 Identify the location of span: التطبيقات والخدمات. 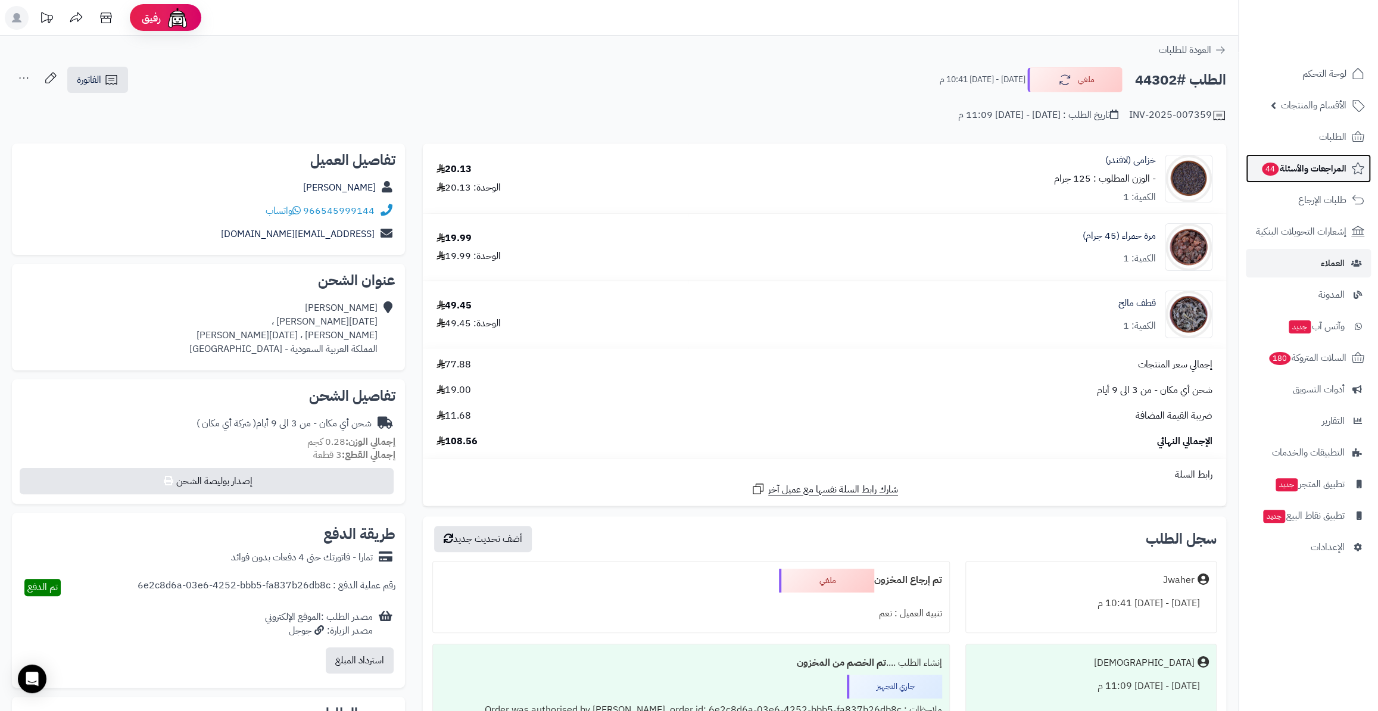
(1308, 453).